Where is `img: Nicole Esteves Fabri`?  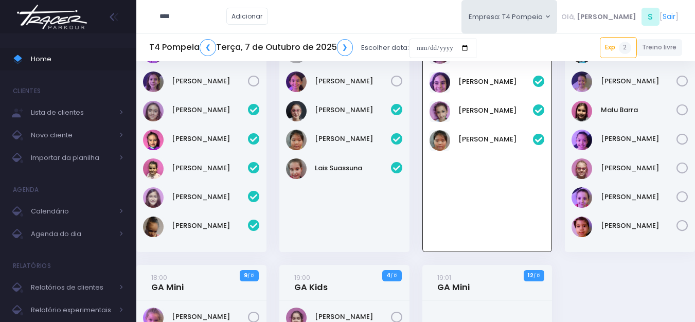 img: Nicole Esteves Fabri is located at coordinates (153, 169).